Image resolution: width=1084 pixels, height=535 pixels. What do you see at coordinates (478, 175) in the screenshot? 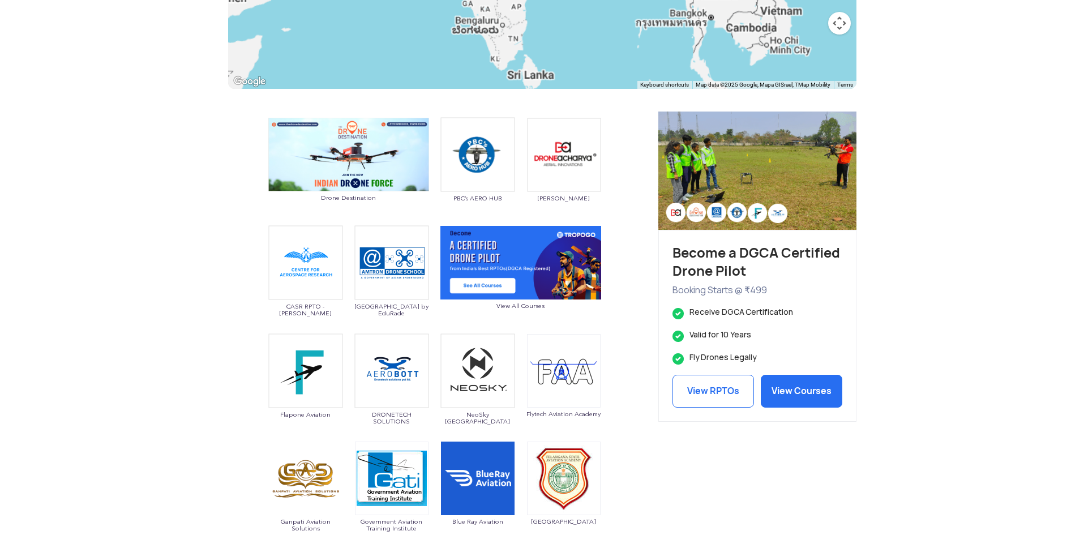
I see `a: PBC’s AERO HUB` at bounding box center [478, 175].